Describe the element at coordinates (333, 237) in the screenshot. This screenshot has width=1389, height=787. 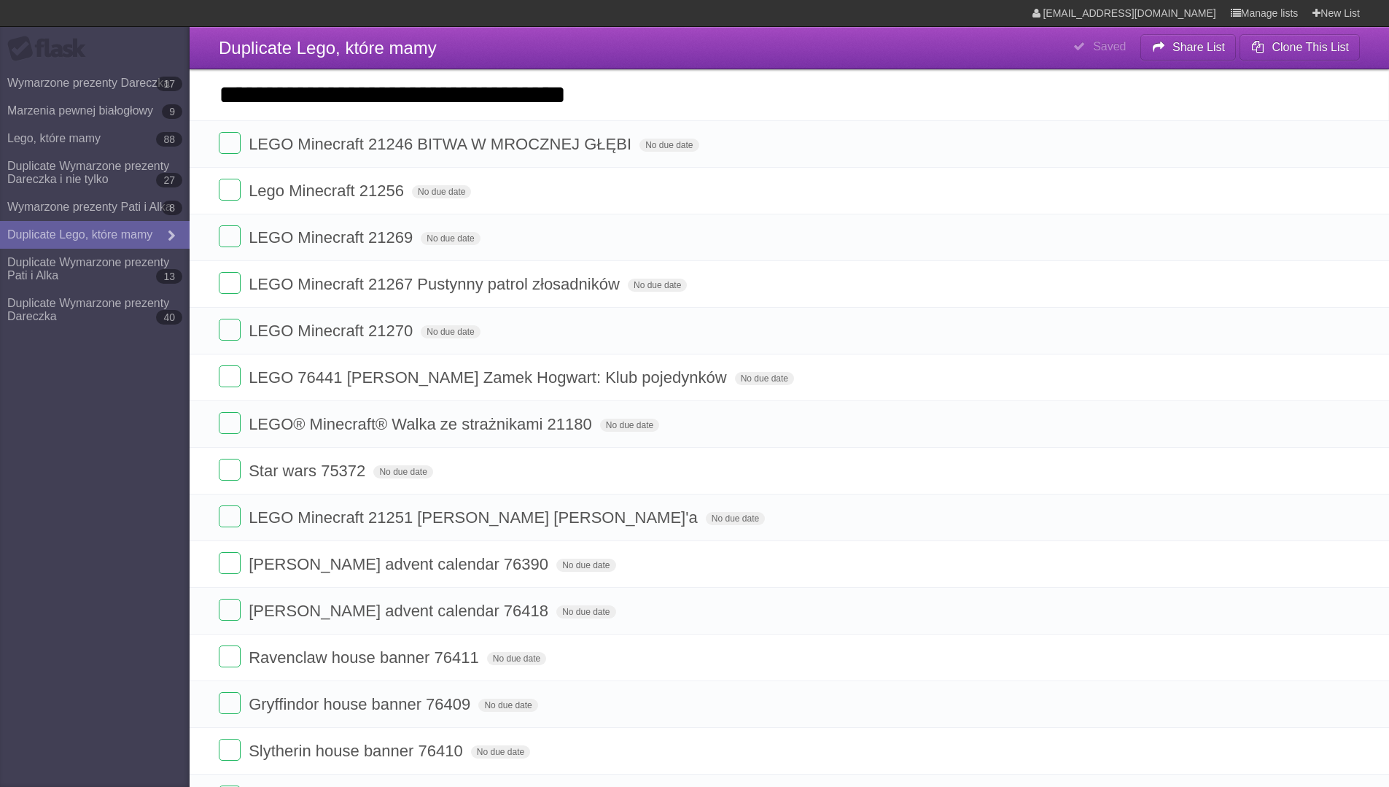
I see `span: LEGO Minecraft 21269` at that location.